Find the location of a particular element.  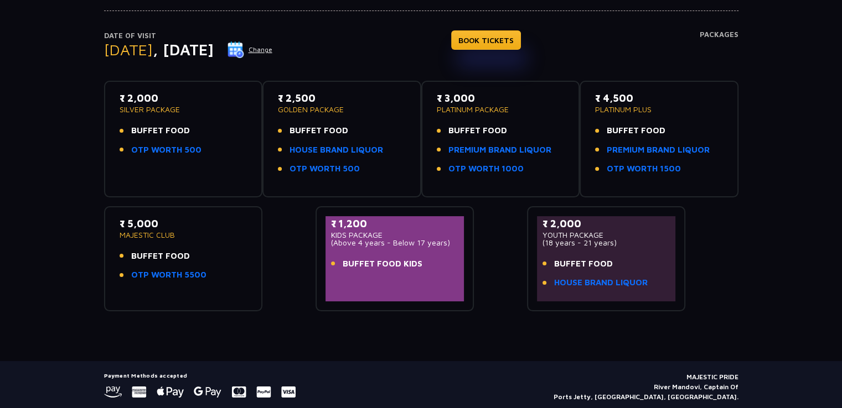

p: Date of Visit is located at coordinates (188, 36).